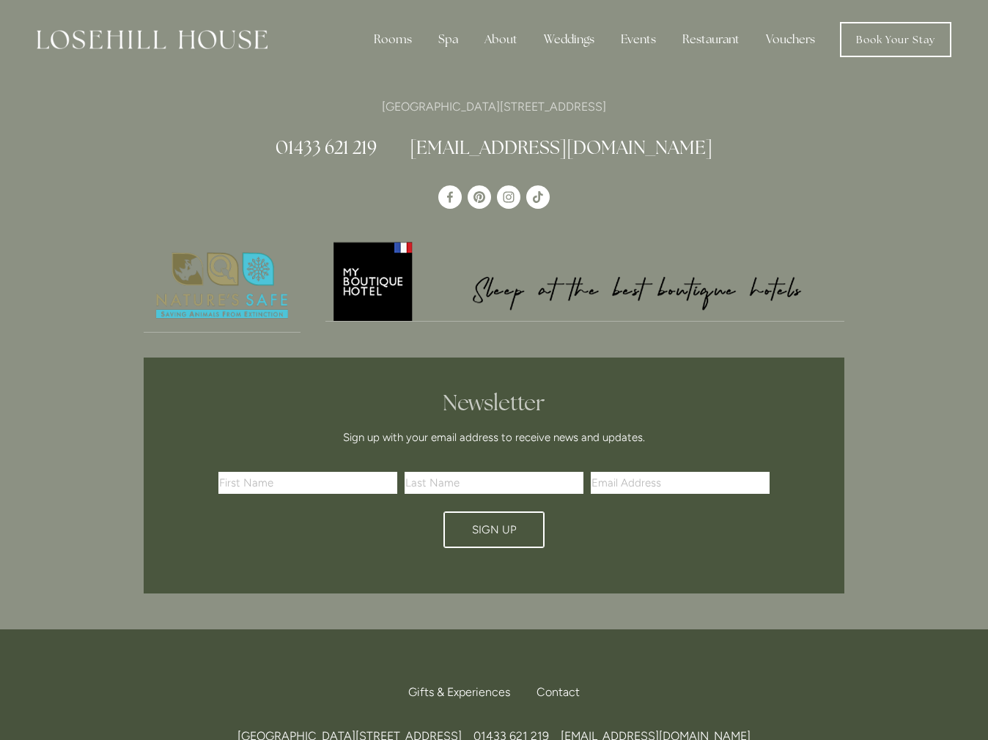  Describe the element at coordinates (222, 286) in the screenshot. I see `a: Nature's Safe - Logo` at that location.